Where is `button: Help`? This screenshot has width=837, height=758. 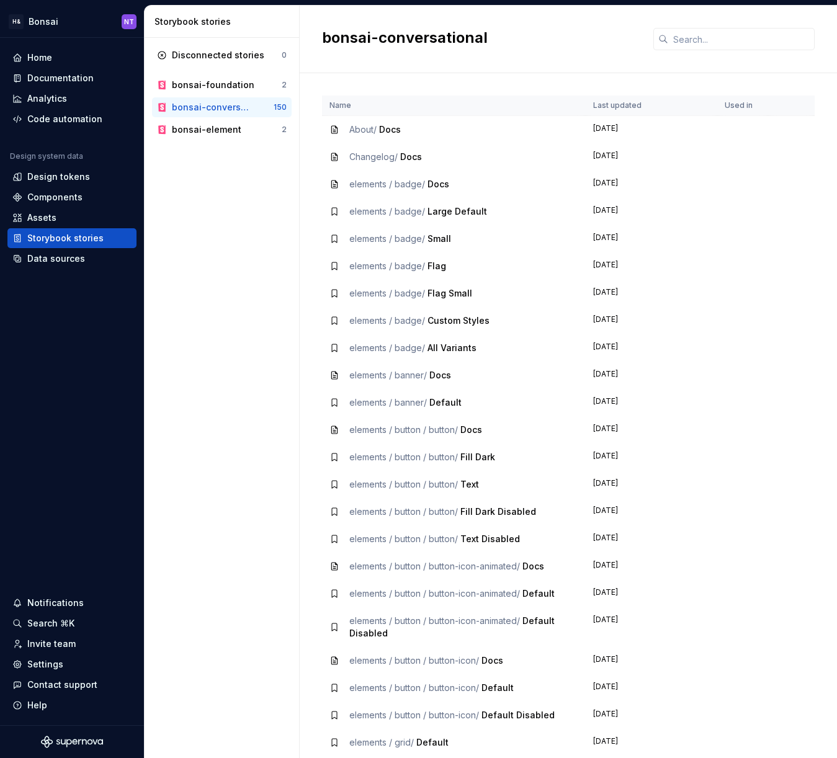
button: Help is located at coordinates (72, 705).